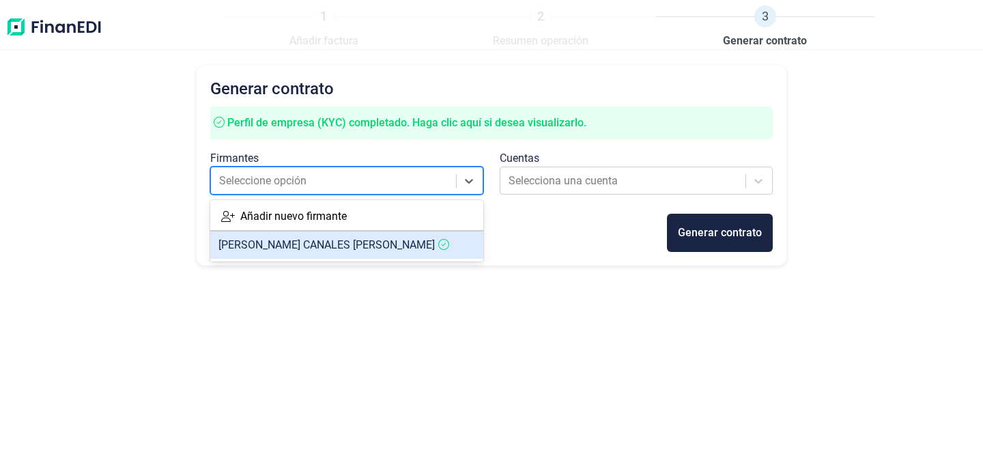  I want to click on div: Generar contrato, so click(719, 233).